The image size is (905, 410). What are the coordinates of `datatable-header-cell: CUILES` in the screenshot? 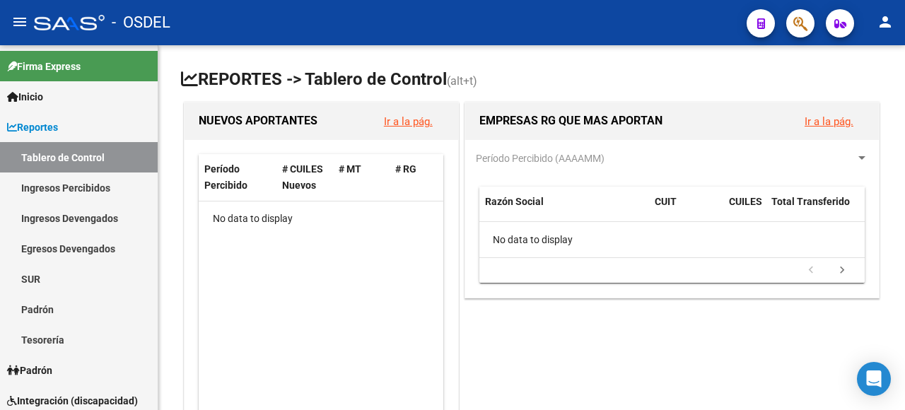 It's located at (745, 210).